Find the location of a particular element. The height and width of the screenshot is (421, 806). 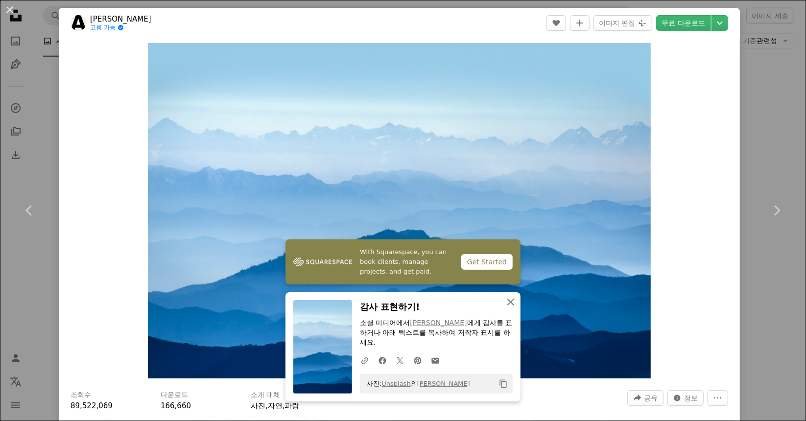

span: With Squarespace, you can book clients, manage projects, and get paid. is located at coordinates (406, 262).